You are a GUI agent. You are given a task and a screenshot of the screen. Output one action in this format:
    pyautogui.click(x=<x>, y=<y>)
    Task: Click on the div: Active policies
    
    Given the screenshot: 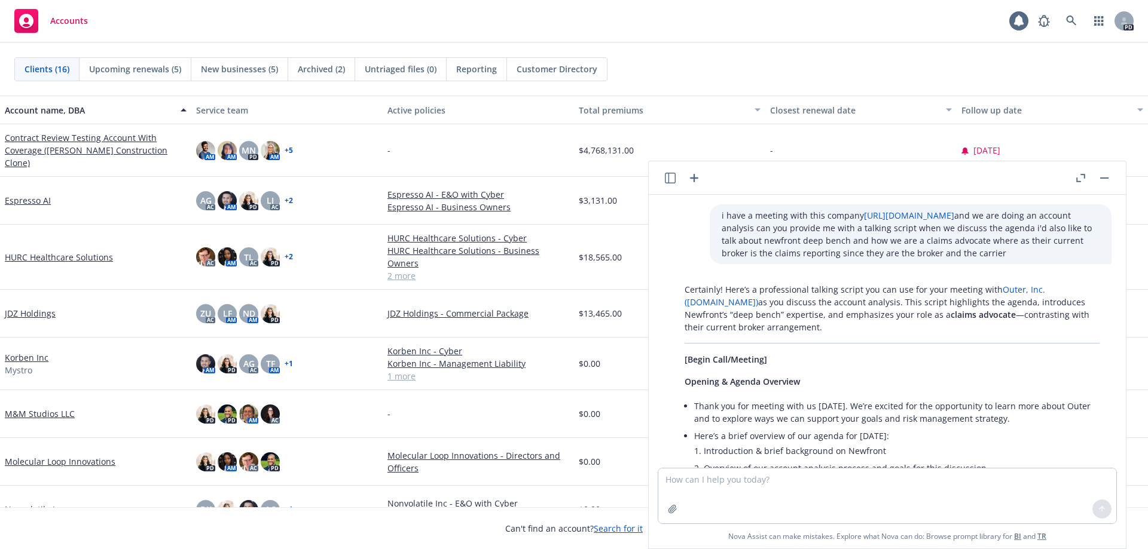 What is the action you would take?
    pyautogui.click(x=478, y=110)
    